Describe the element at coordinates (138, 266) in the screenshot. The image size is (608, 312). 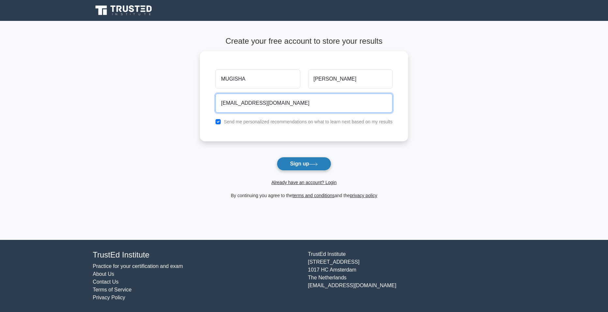
I see `a: Practice for your certification and exam` at that location.